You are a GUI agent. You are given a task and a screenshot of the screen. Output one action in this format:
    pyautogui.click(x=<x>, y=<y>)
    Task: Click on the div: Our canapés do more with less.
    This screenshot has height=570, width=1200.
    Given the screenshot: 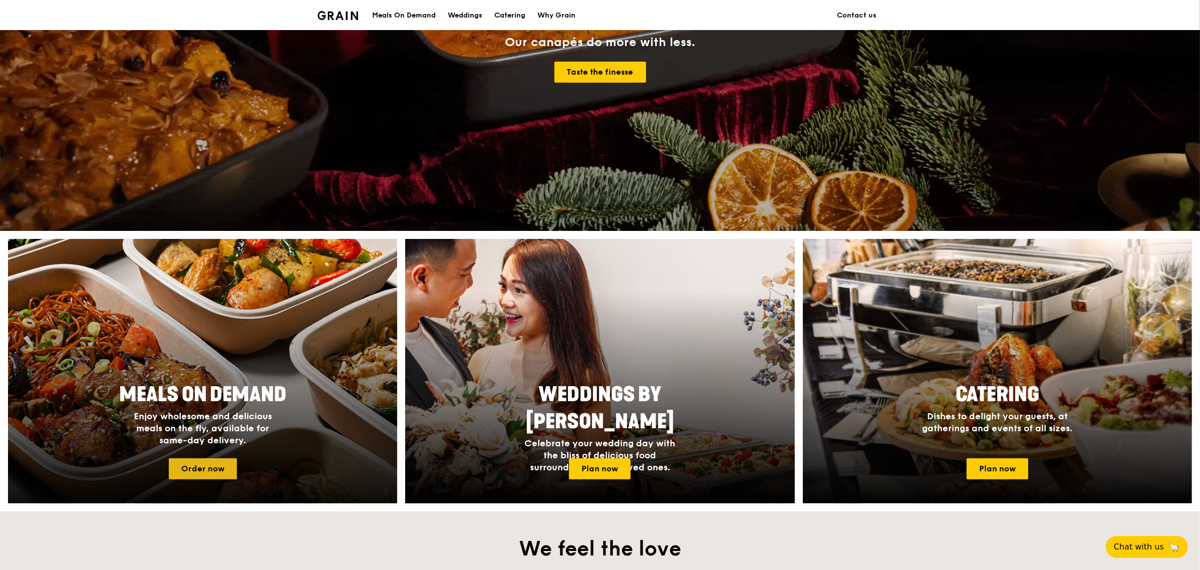 What is the action you would take?
    pyautogui.click(x=600, y=43)
    